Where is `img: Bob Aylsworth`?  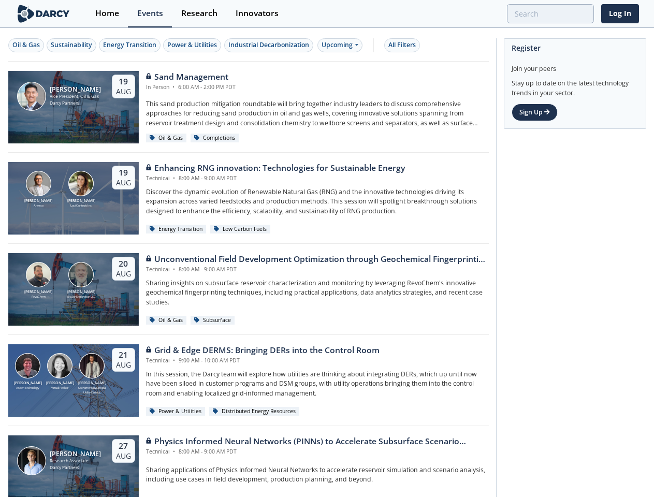
img: Bob Aylsworth is located at coordinates (38, 275).